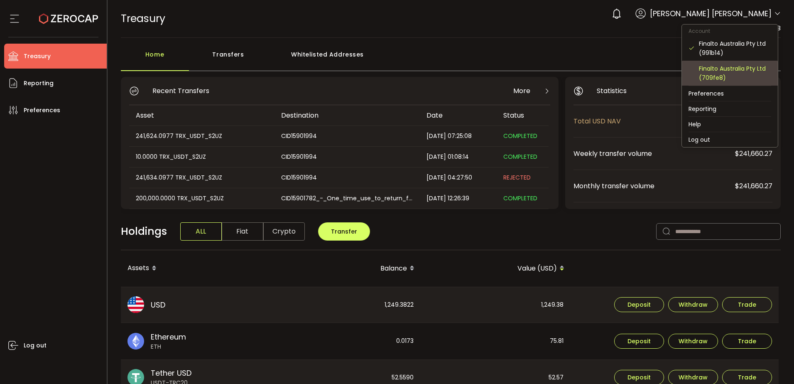 The image size is (794, 384). What do you see at coordinates (730, 140) in the screenshot?
I see `li: Log out` at bounding box center [730, 140].